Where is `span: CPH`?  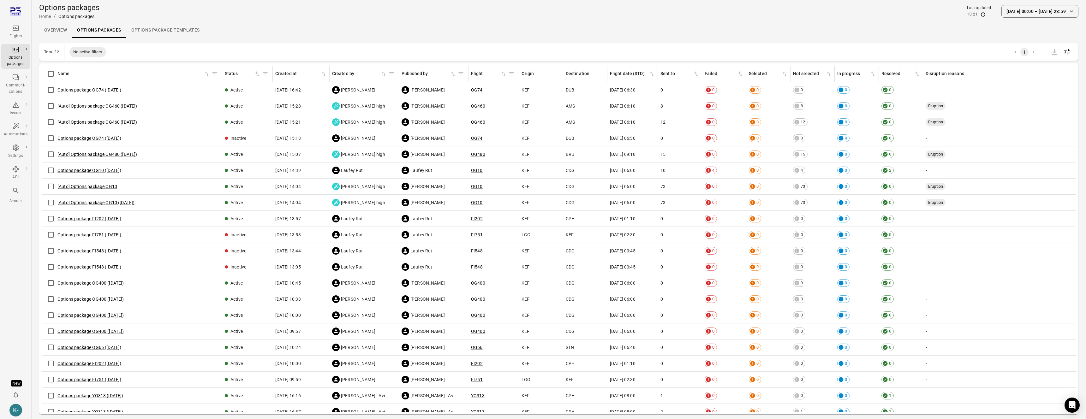
span: CPH is located at coordinates (570, 219).